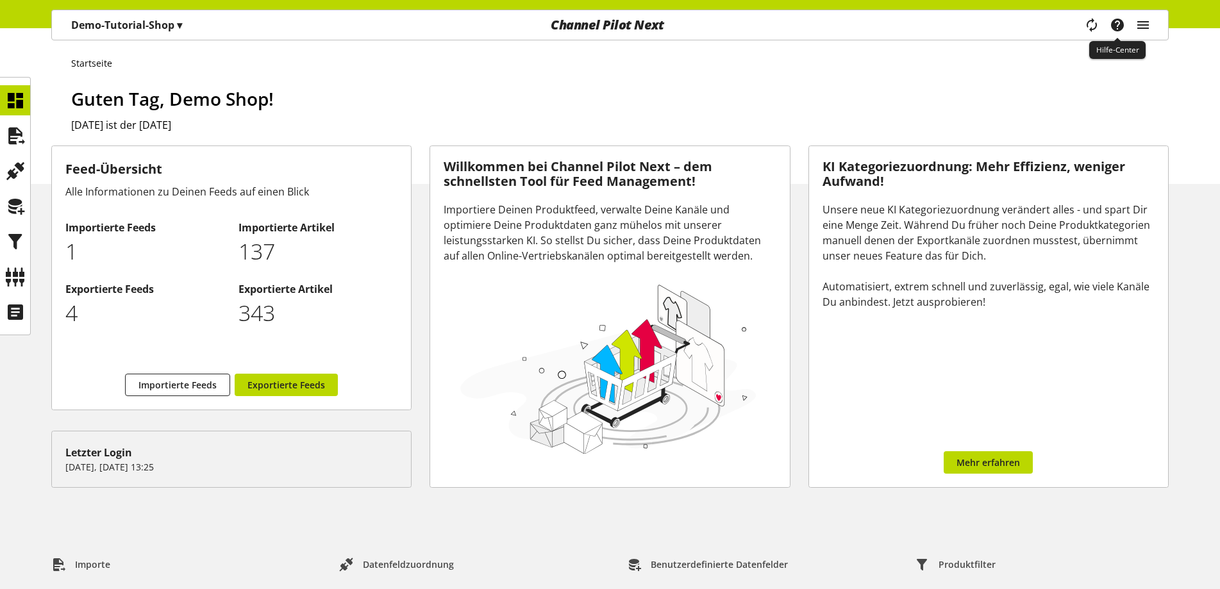  I want to click on a: Exportierte Feeds, so click(286, 385).